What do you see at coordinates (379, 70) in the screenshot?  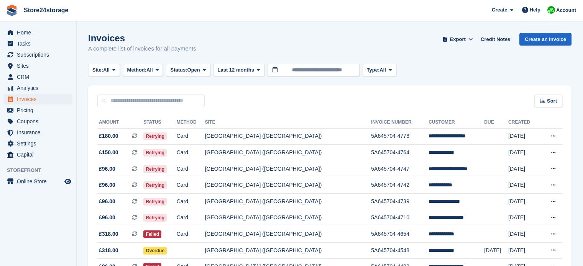 I see `button: Type: All` at bounding box center [379, 70].